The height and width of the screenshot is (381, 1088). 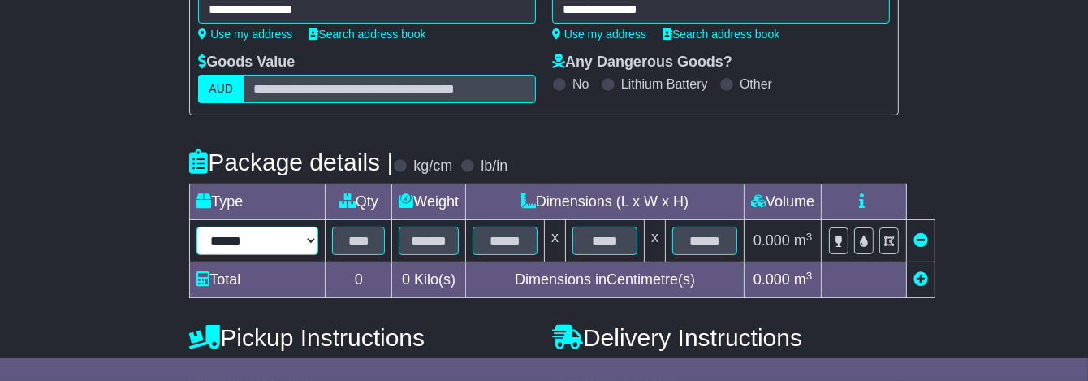 What do you see at coordinates (406, 279) in the screenshot?
I see `span: 0` at bounding box center [406, 279].